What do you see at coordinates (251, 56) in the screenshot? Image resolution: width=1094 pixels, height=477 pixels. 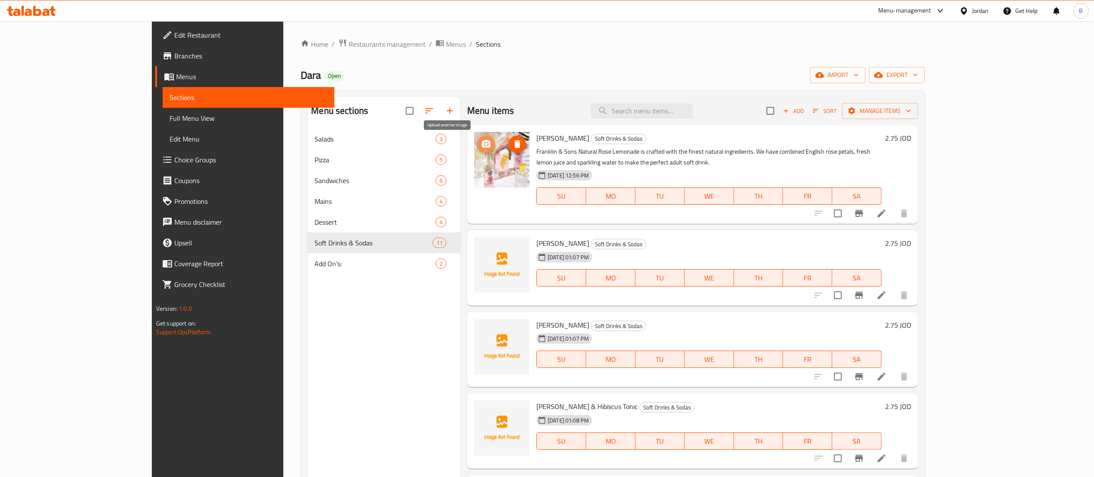 I see `span: Branches` at bounding box center [251, 56].